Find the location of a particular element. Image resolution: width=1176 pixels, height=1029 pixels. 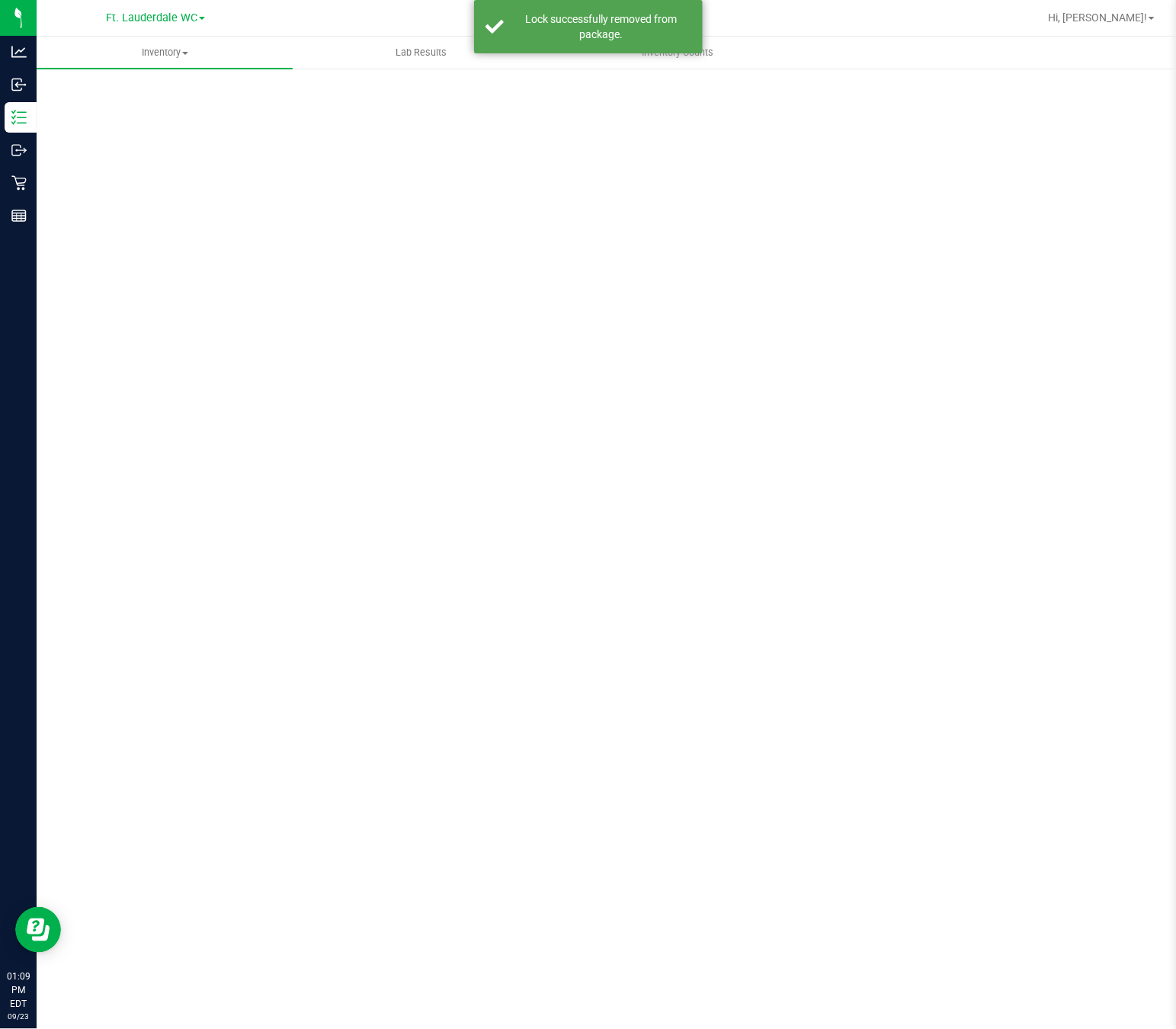

inline-svg: Inbound is located at coordinates (19, 84).